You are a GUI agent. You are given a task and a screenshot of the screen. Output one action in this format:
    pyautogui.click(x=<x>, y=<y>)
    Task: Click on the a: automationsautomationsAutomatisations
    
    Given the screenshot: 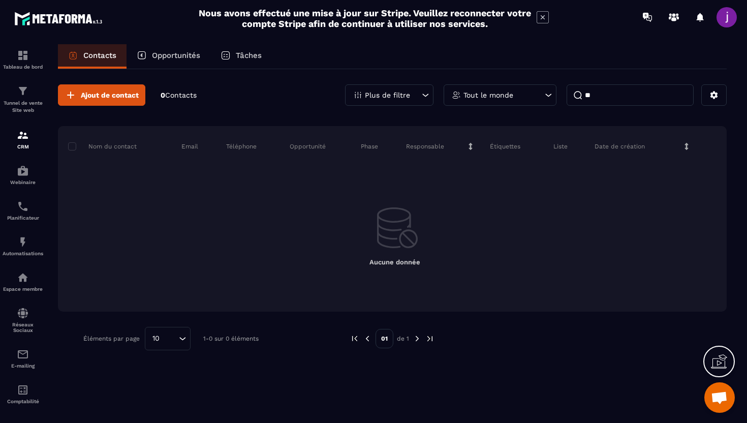 What is the action you would take?
    pyautogui.click(x=23, y=246)
    